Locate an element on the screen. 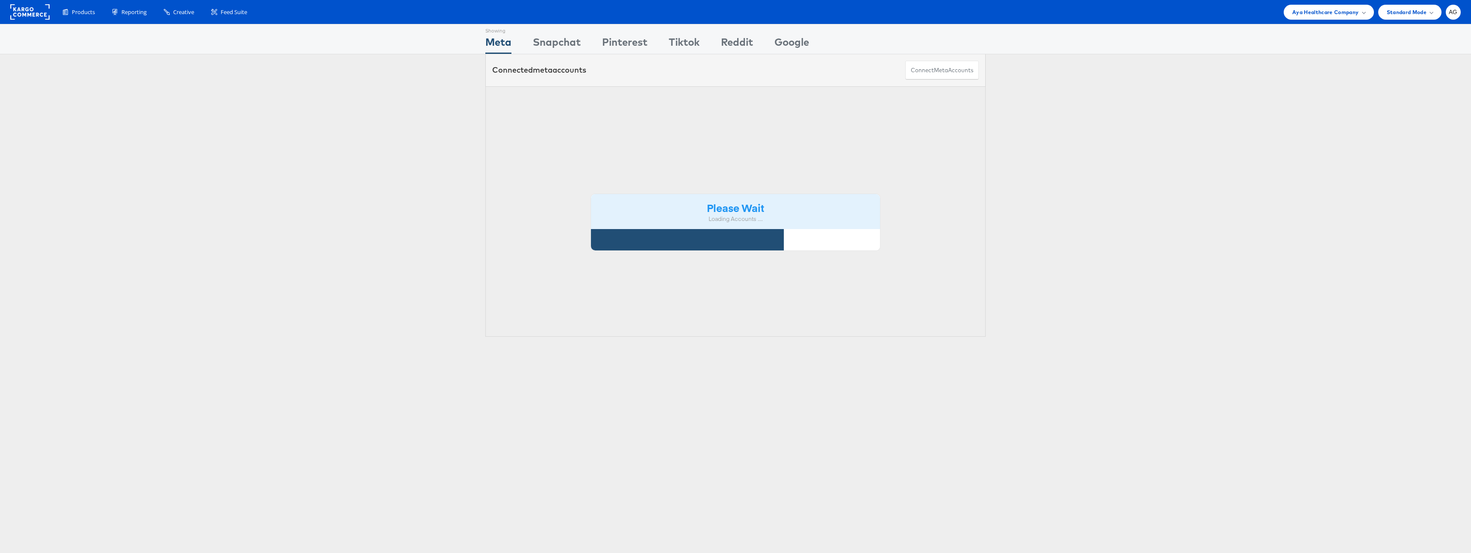 The image size is (1471, 553). span: Standard Mode is located at coordinates (1406, 12).